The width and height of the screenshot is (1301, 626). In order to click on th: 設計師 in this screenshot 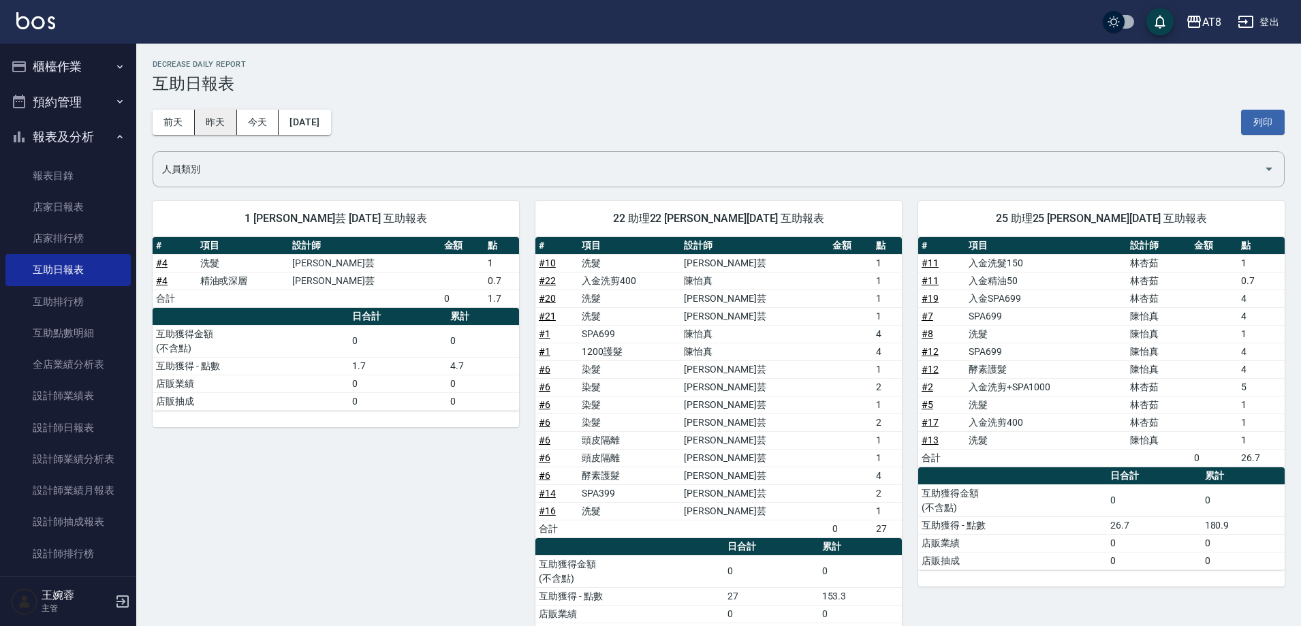, I will do `click(755, 246)`.